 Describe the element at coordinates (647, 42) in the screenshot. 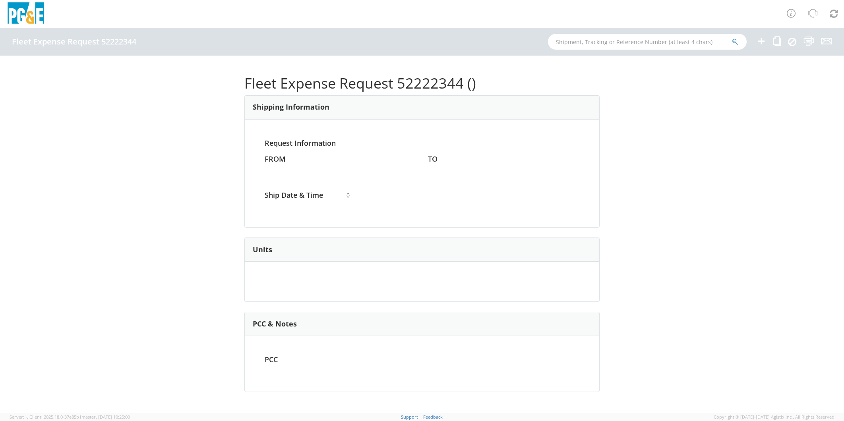

I see `input: Shipment, Tracking or Reference Number (at least 4 chars)` at that location.